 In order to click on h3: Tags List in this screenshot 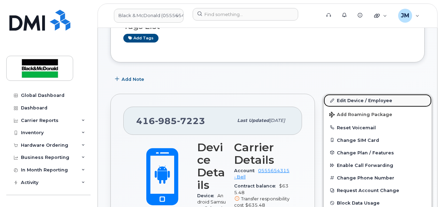, I will do `click(268, 26)`.